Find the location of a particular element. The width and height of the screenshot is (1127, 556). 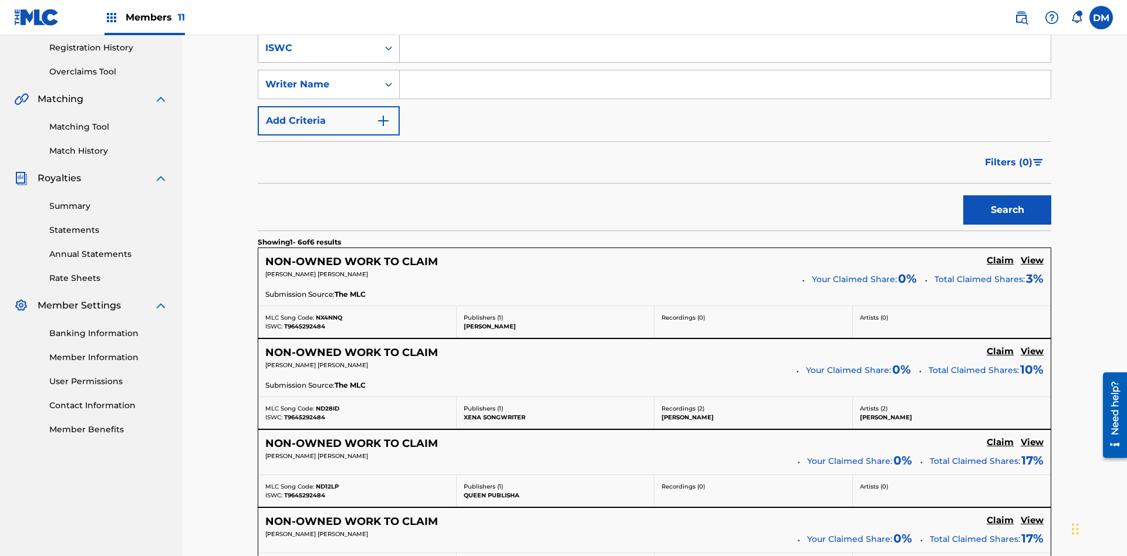

span: 10 % is located at coordinates (1032, 370).